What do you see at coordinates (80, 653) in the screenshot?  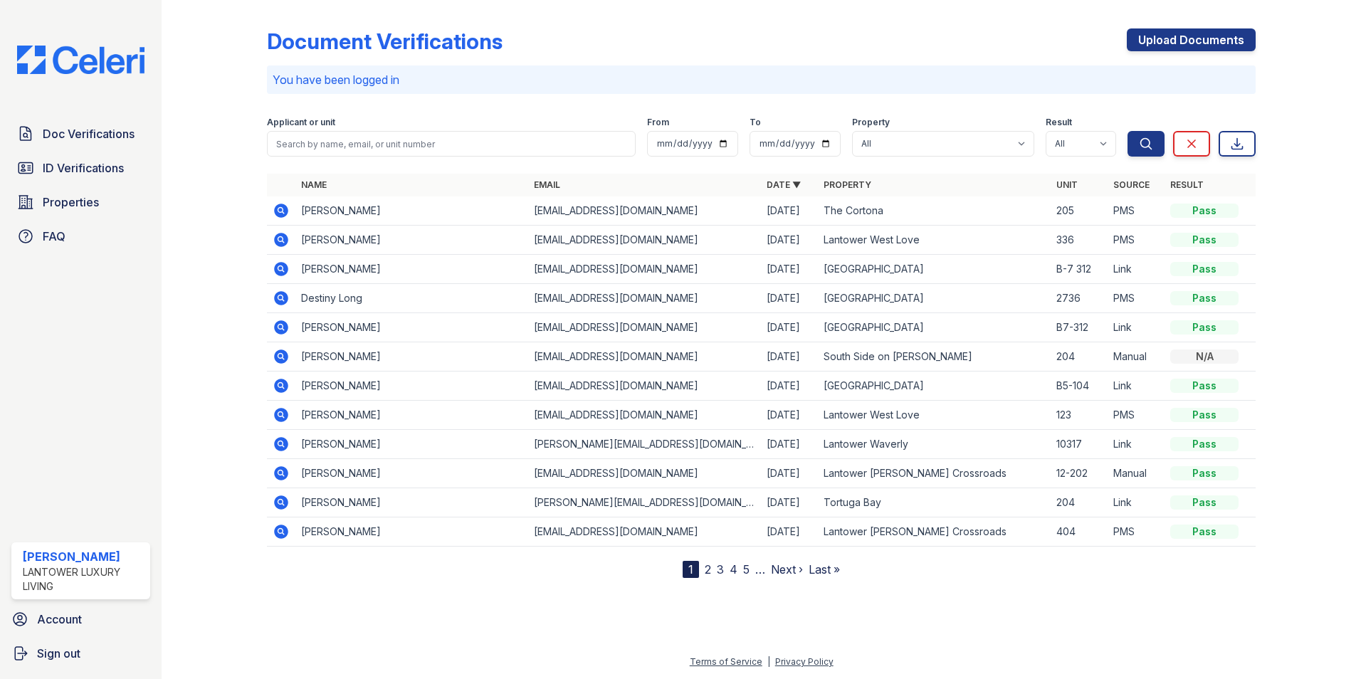 I see `a: Sign out` at bounding box center [80, 653].